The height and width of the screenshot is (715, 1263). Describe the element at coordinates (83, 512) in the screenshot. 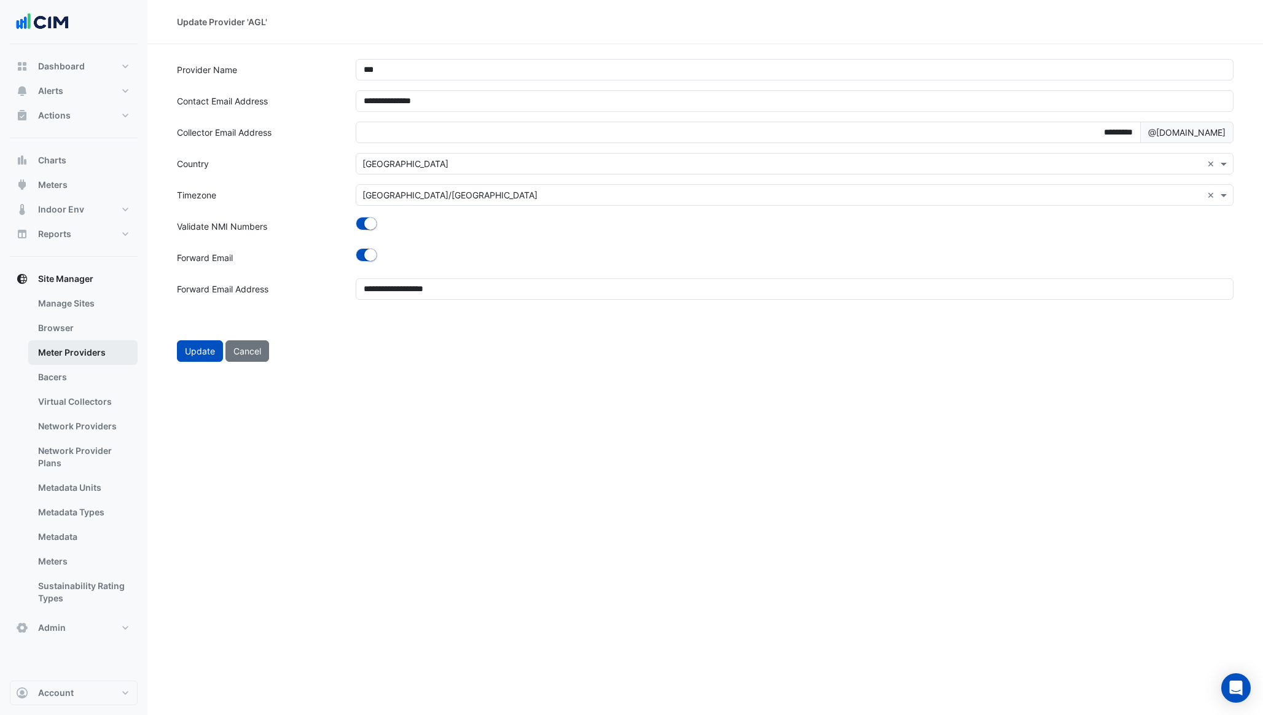

I see `a: Metadata Types` at that location.